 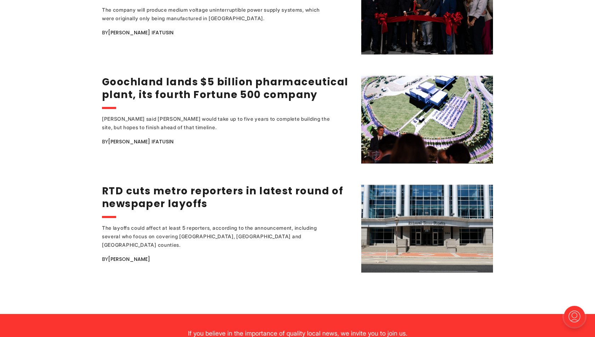 What do you see at coordinates (427, 229) in the screenshot?
I see `img: RTD cuts metro reporters in latest round of newspaper layoffs` at bounding box center [427, 229].